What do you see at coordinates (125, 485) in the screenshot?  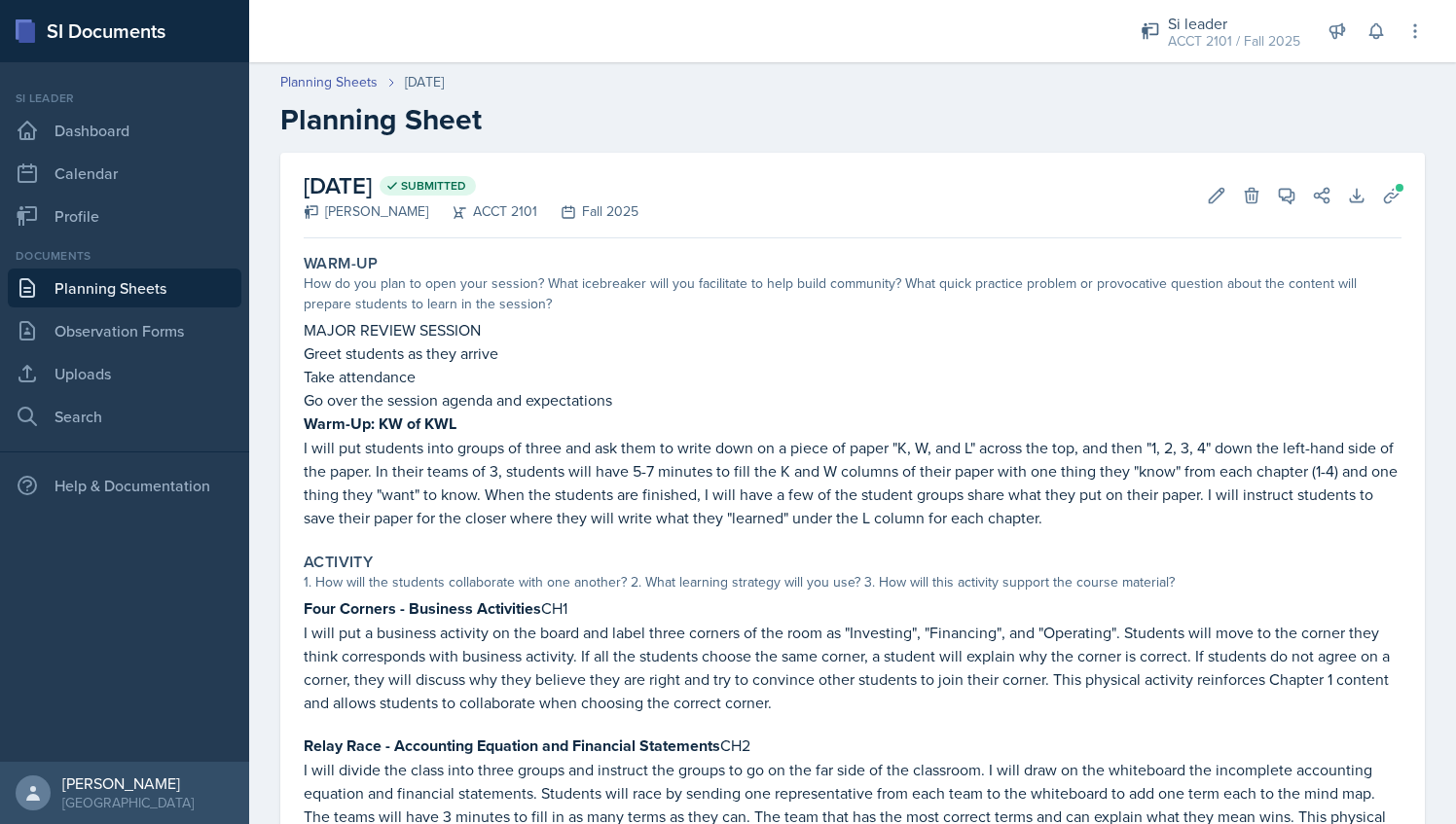 I see `div: Help & Documentation` at bounding box center [125, 485].